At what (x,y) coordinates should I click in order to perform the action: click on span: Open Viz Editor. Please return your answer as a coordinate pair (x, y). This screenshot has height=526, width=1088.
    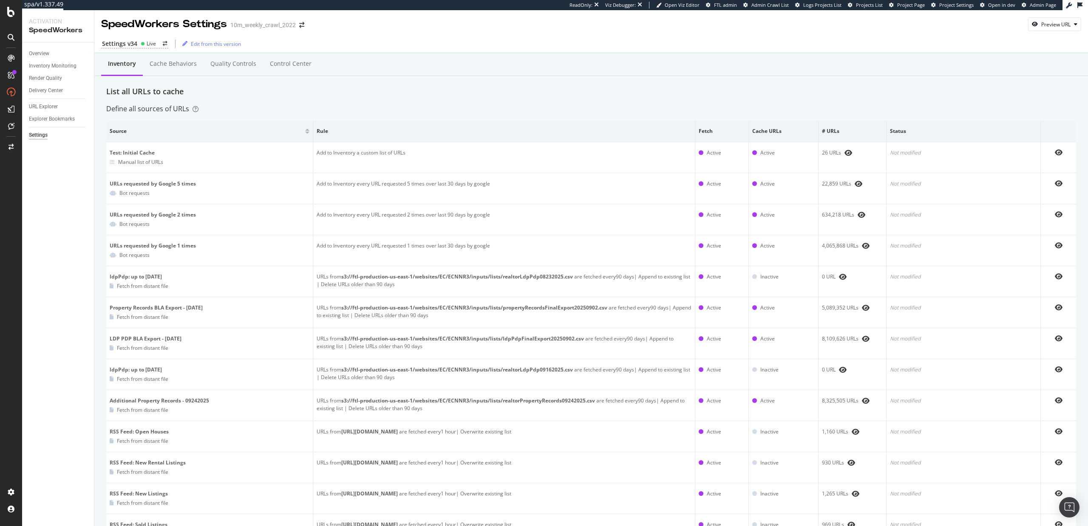
    Looking at the image, I should click on (682, 5).